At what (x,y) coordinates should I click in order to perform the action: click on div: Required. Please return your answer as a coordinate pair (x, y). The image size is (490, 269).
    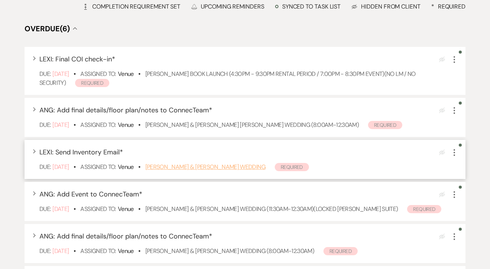
    Looking at the image, I should click on (448, 6).